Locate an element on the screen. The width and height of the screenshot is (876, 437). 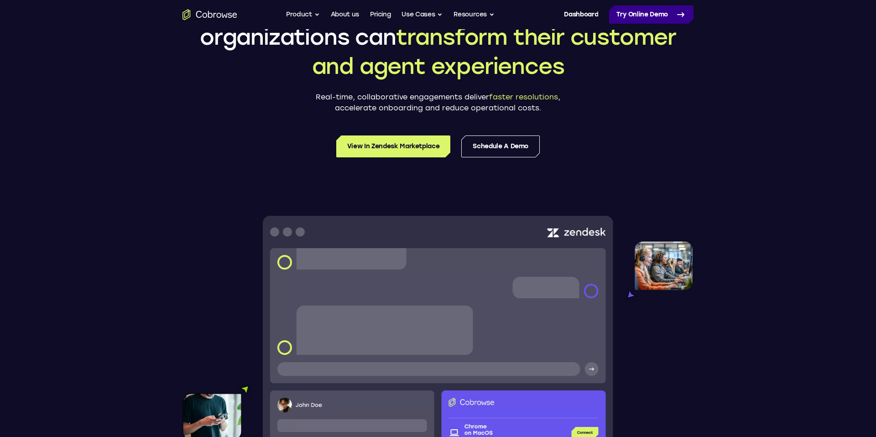
a: View in Zendesk Marketplace is located at coordinates (393, 146).